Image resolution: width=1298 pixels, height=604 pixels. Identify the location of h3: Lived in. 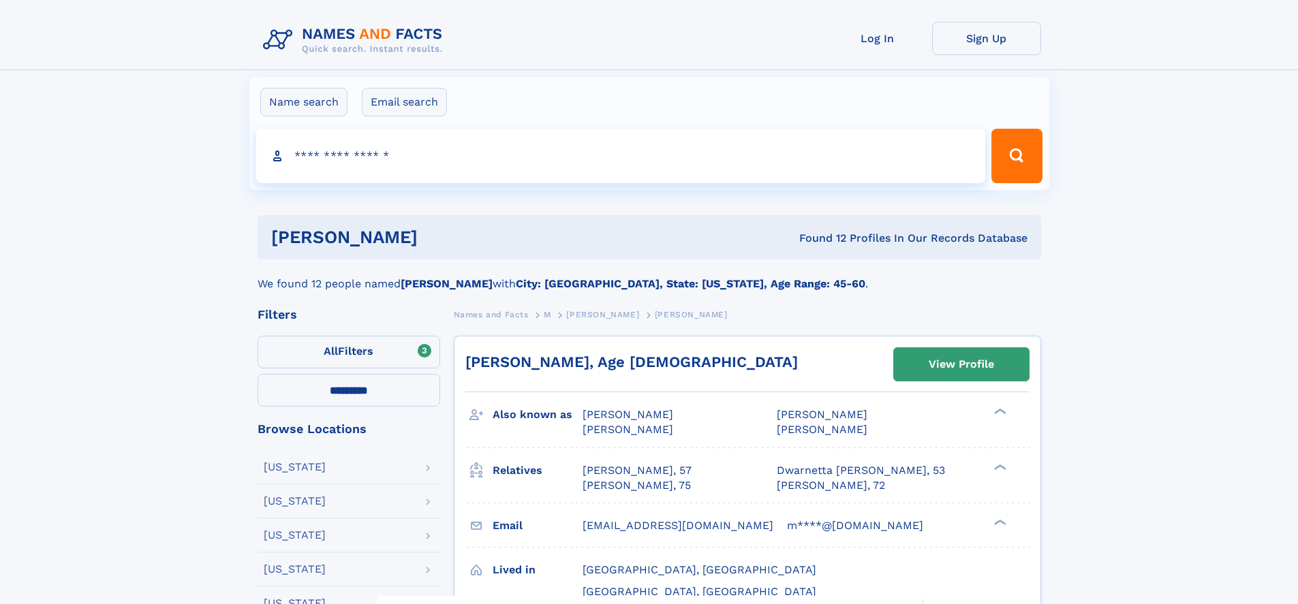
(537, 570).